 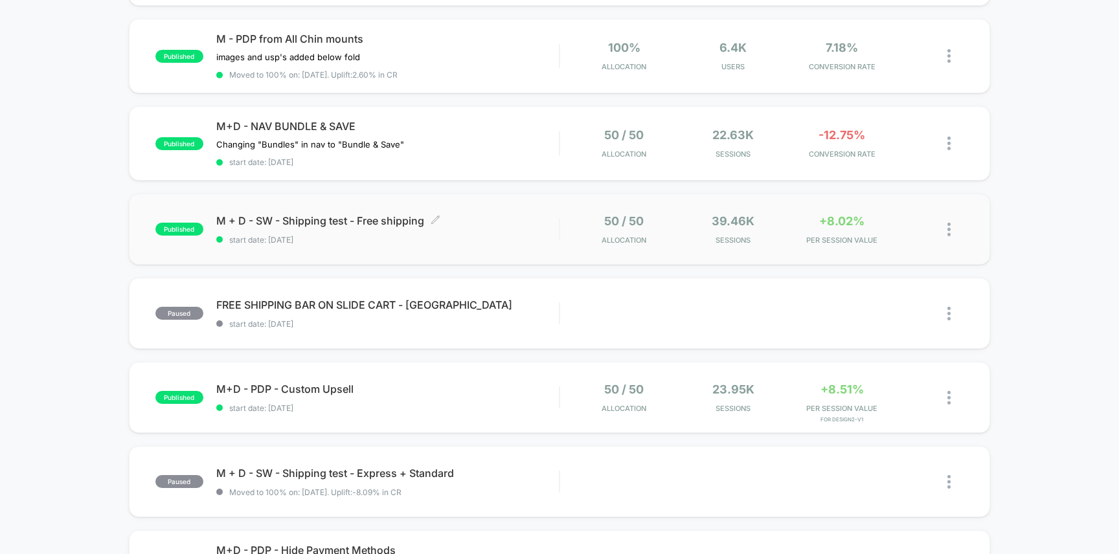 I want to click on span: 39.46k, so click(x=733, y=221).